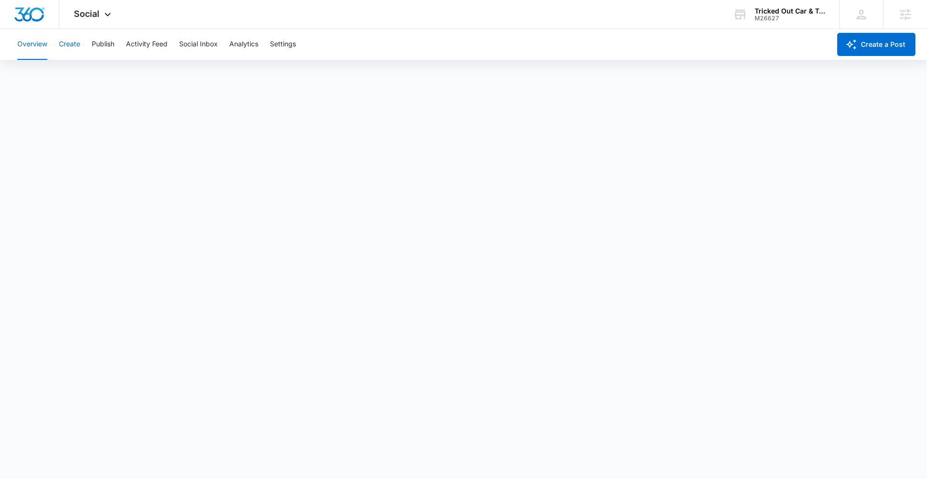  I want to click on button: Social Inbox, so click(199, 44).